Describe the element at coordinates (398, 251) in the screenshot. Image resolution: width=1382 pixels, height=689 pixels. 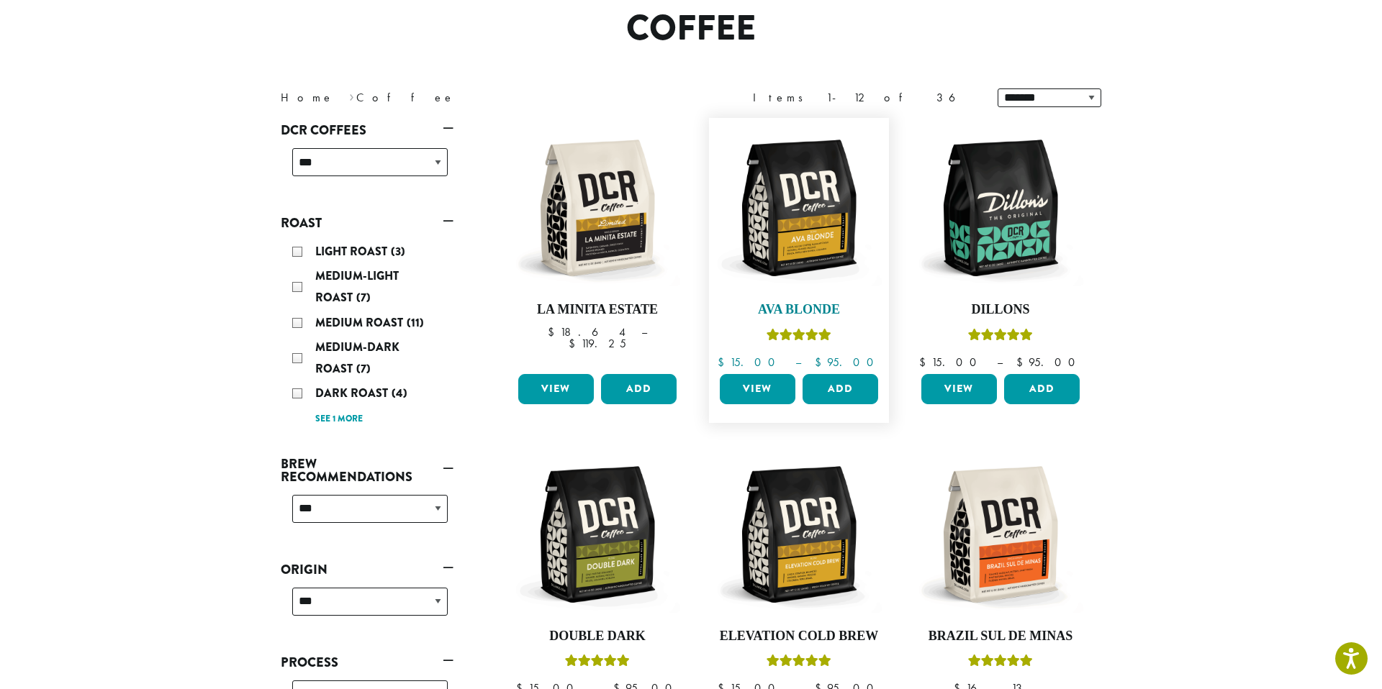
I see `span: (3)` at that location.